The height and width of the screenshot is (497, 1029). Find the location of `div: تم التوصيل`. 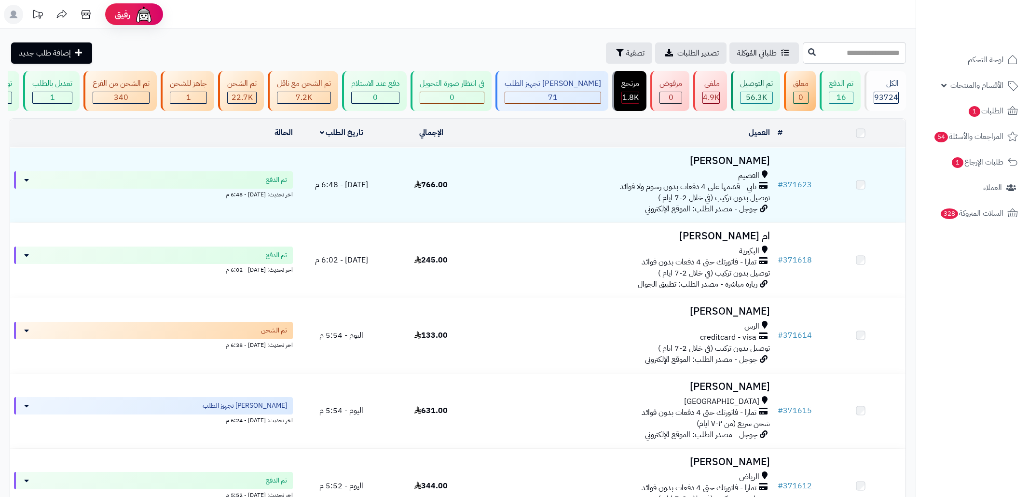

div: تم التوصيل is located at coordinates (756, 83).